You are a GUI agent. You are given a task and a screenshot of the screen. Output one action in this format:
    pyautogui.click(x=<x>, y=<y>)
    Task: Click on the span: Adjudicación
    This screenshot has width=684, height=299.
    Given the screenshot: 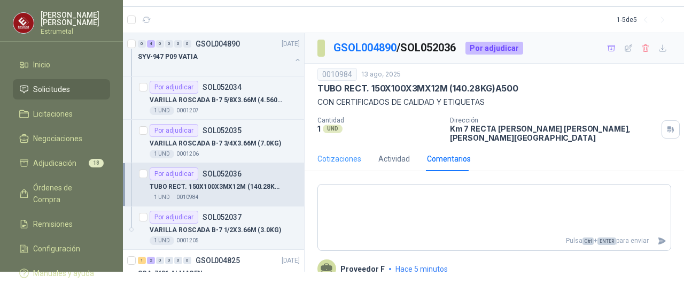 What is the action you would take?
    pyautogui.click(x=55, y=163)
    